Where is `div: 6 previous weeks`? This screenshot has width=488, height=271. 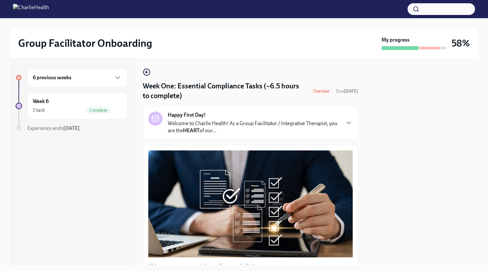
div: 6 previous weeks is located at coordinates (77, 78).